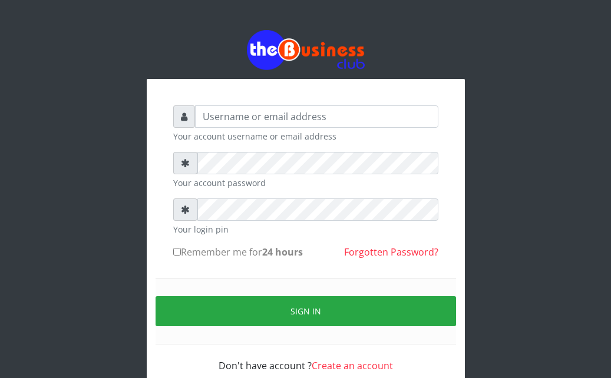 This screenshot has height=378, width=611. Describe the element at coordinates (352, 366) in the screenshot. I see `a: Create an account` at that location.